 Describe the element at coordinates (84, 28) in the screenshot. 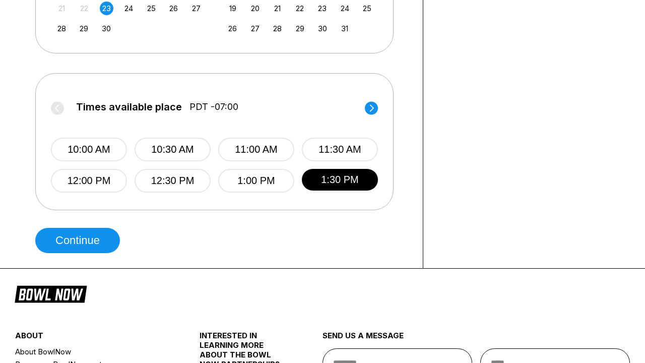

I see `div: Choose Monday, September 29th, 2025` at that location.